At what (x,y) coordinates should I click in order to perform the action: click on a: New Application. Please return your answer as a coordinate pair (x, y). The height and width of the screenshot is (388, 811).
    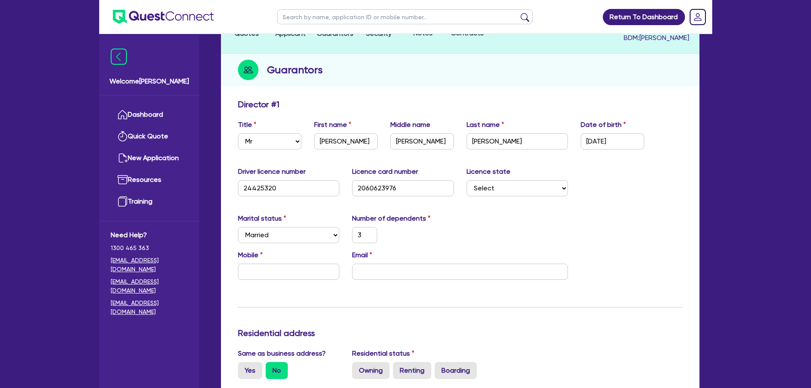
    Looking at the image, I should click on (149, 158).